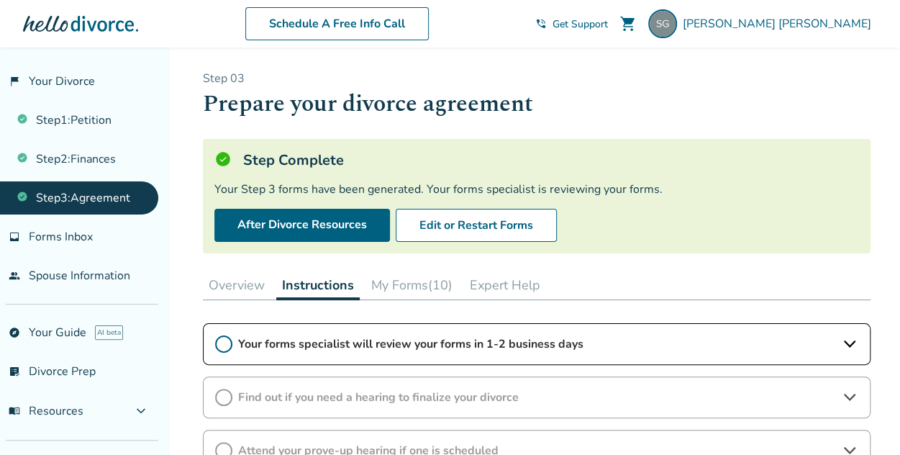 Image resolution: width=900 pixels, height=455 pixels. What do you see at coordinates (412, 285) in the screenshot?
I see `button: My Forms(10)` at bounding box center [412, 285].